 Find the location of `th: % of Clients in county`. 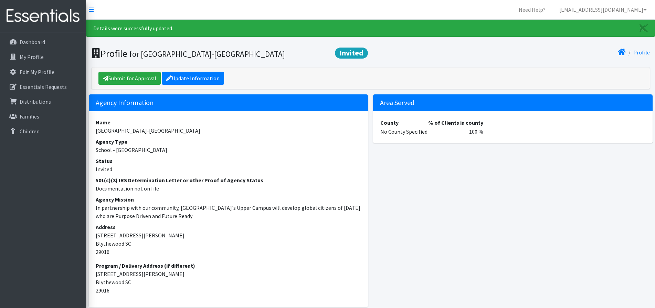

th: % of Clients in county is located at coordinates (456, 123).